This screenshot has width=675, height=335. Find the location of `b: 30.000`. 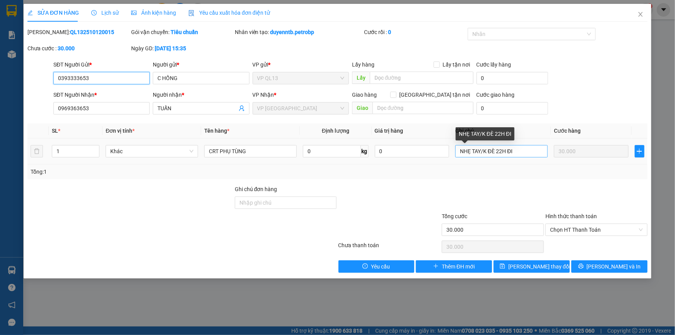

b: 30.000 is located at coordinates (66, 48).